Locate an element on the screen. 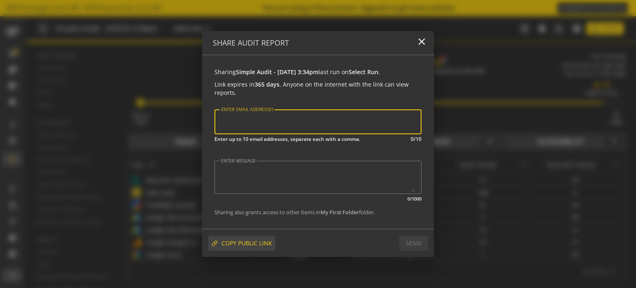 The image size is (636, 288). mat-label: ENTER MESSAGE is located at coordinates (238, 160).